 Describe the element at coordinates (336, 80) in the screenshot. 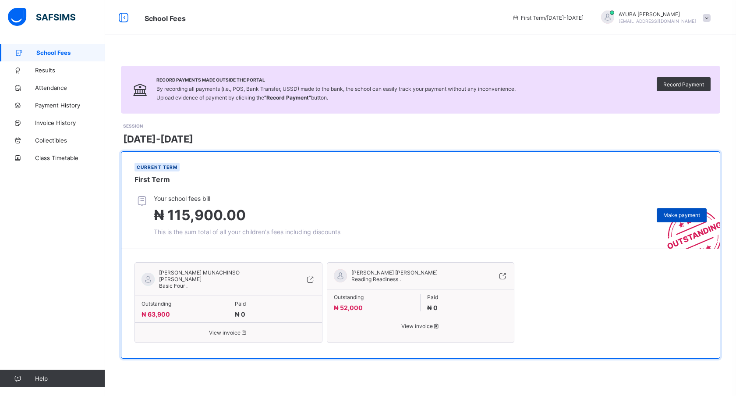

I see `span: Record Payments Made Outside the Portal` at that location.